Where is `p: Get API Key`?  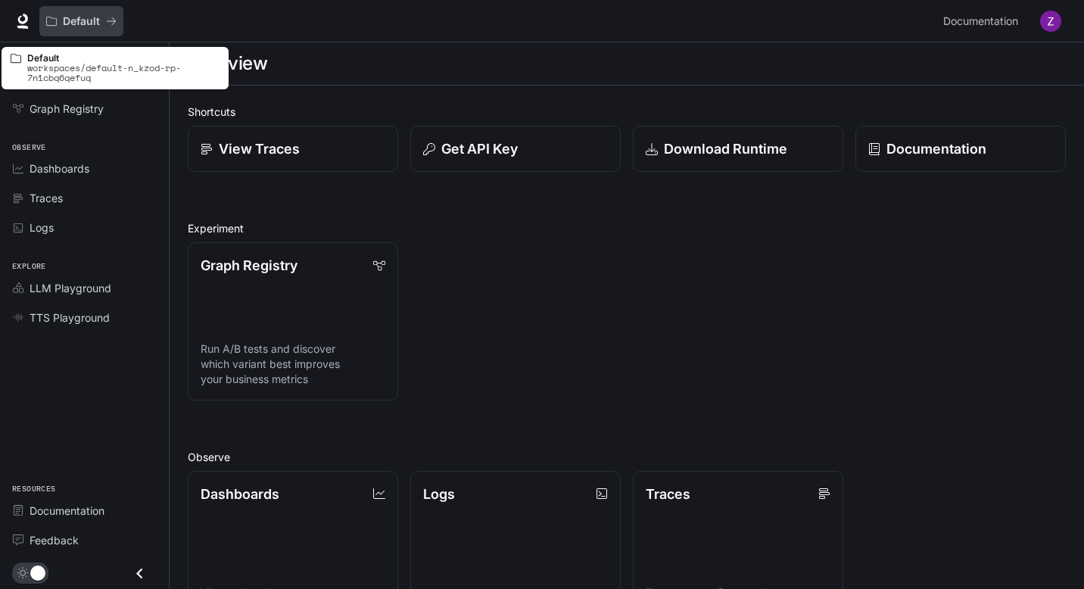 p: Get API Key is located at coordinates (479, 148).